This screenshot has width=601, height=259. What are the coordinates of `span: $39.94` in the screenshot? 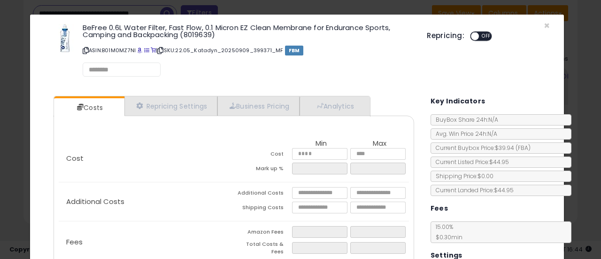 It's located at (513, 147).